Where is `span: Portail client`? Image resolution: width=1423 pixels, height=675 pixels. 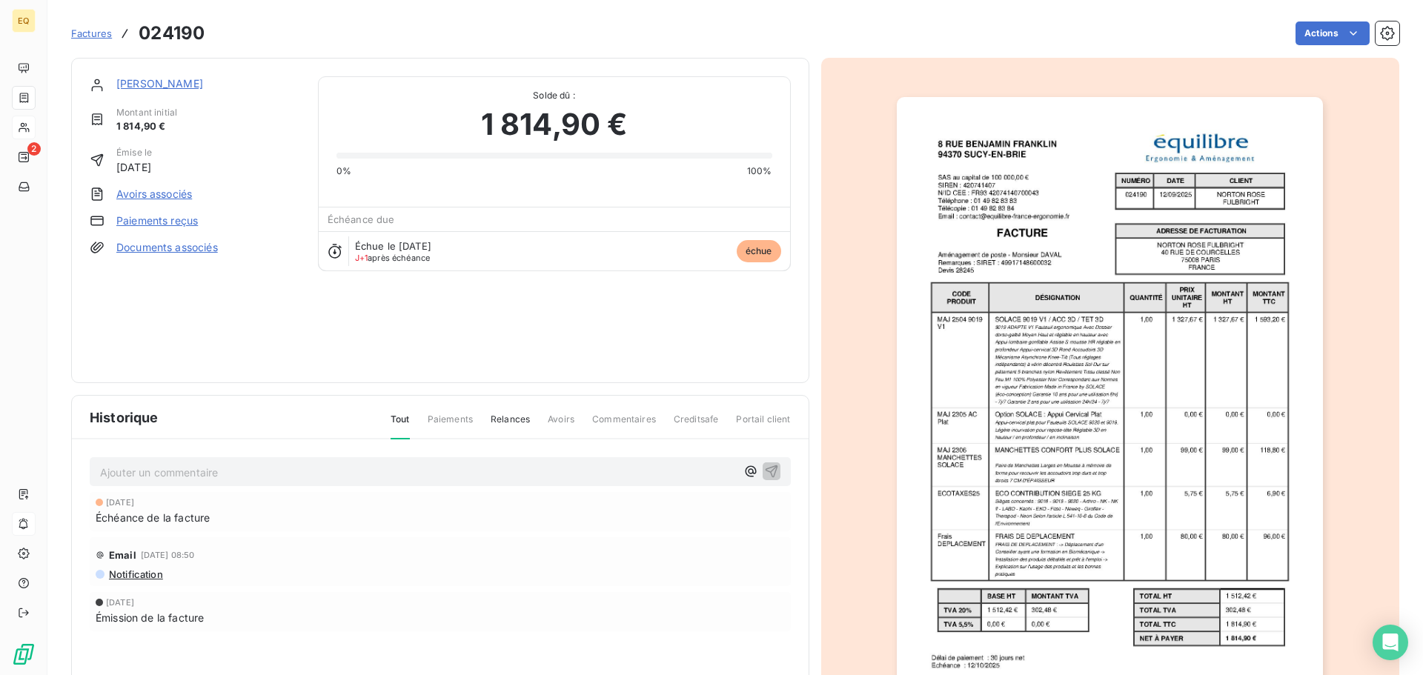 span: Portail client is located at coordinates (762, 425).